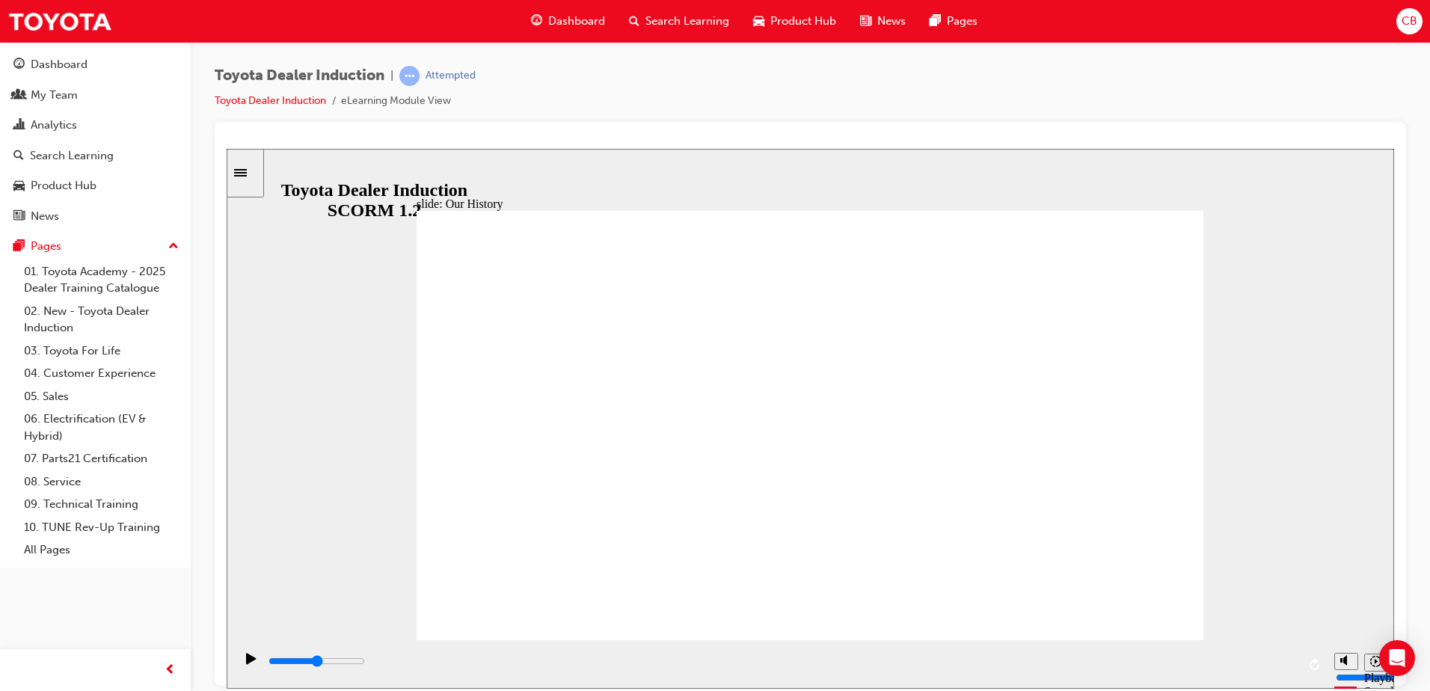  Describe the element at coordinates (409, 76) in the screenshot. I see `span: learningRecordVerb_ATTEMPT-icon` at that location.